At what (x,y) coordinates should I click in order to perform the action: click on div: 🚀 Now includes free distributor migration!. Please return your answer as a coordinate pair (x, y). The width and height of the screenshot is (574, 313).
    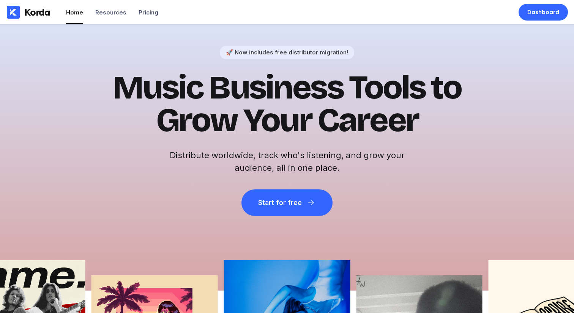
    Looking at the image, I should click on (287, 52).